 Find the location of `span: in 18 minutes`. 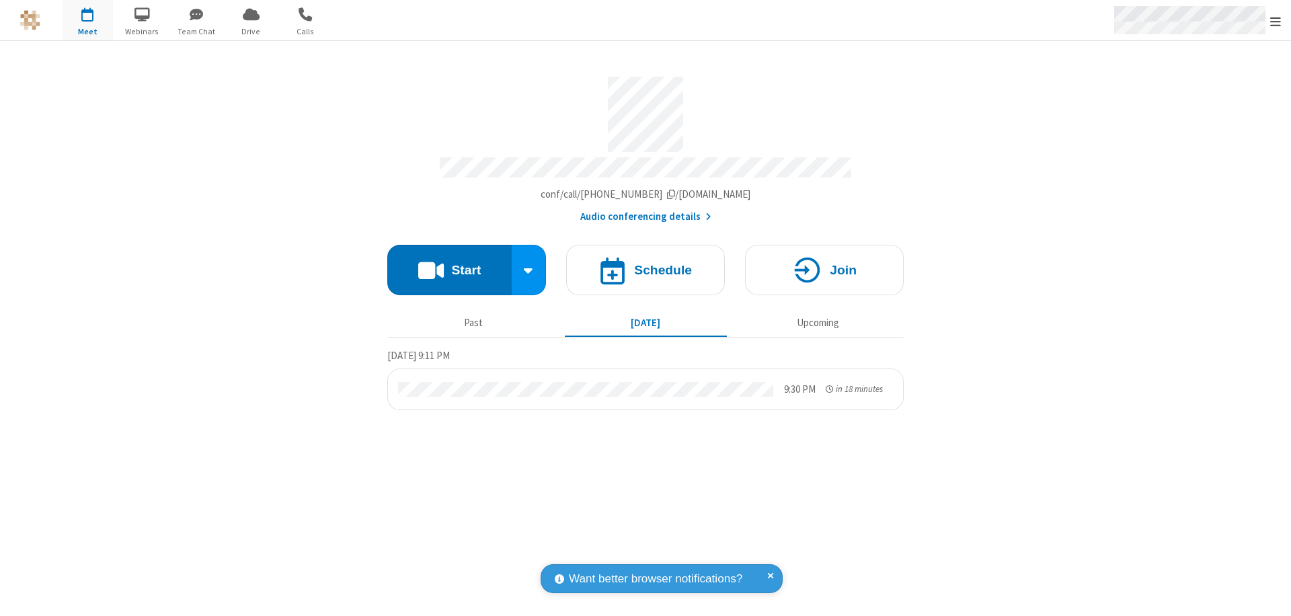

span: in 18 minutes is located at coordinates (859, 389).